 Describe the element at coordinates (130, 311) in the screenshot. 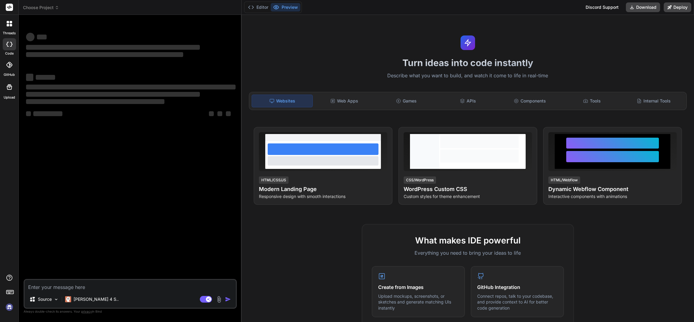

I see `p: Always double-check its answers. Your in Bind` at that location.